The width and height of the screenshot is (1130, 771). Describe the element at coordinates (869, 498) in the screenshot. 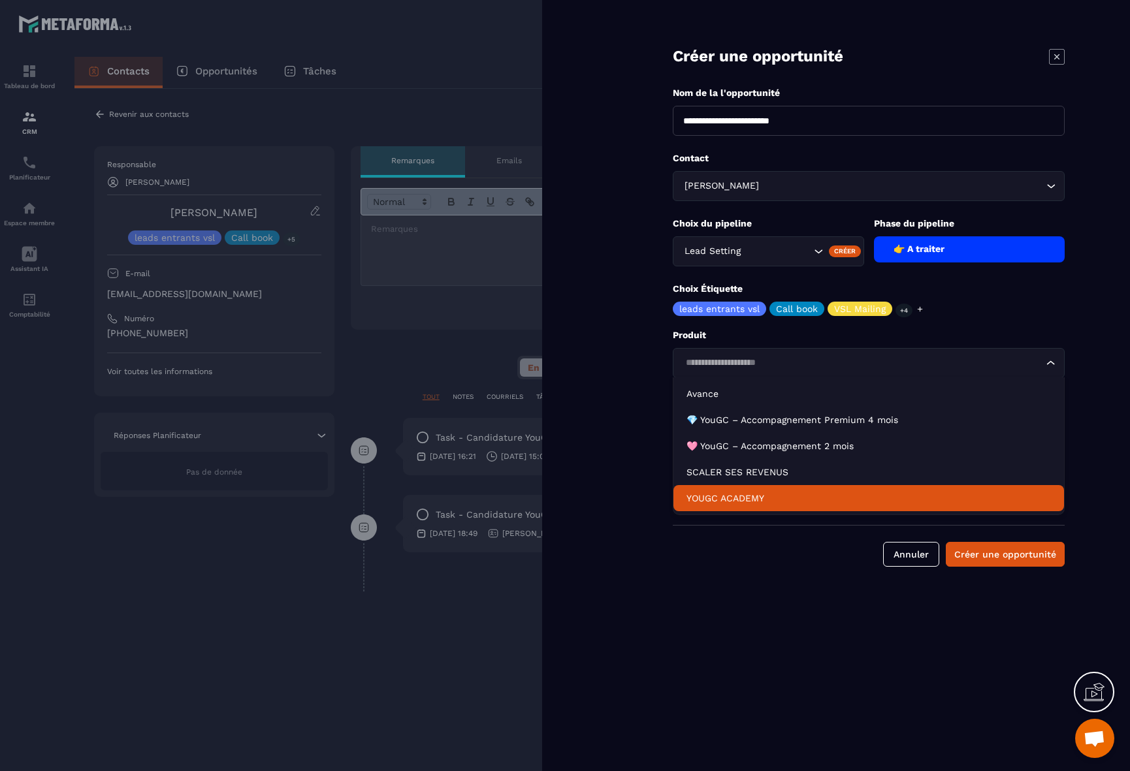

I see `p: YOUGC ACADEMY` at that location.